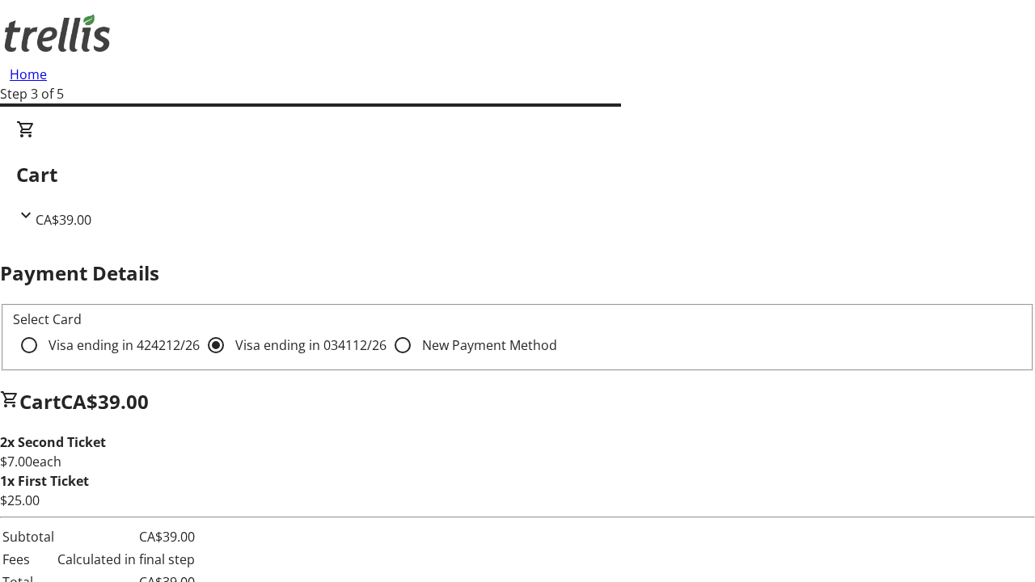  Describe the element at coordinates (126, 537) in the screenshot. I see `td: CA$39.00` at that location.